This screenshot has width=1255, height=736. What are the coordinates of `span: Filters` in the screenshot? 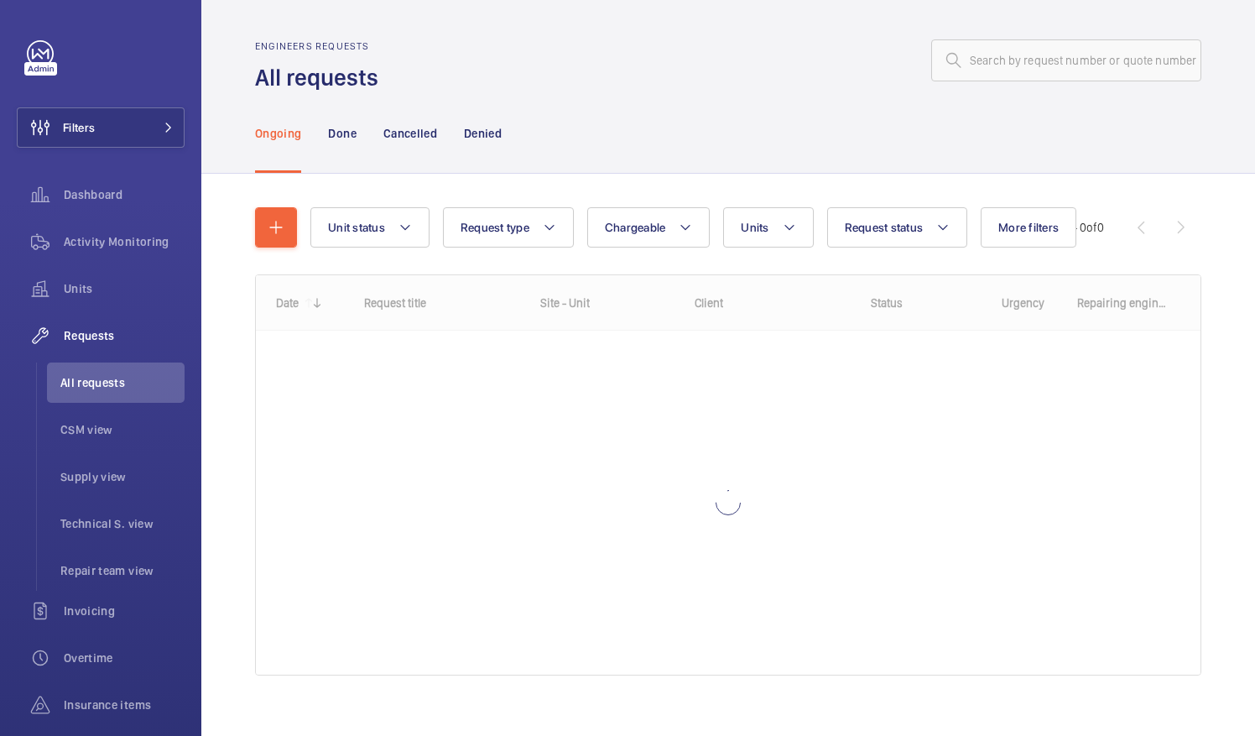 It's located at (79, 127).